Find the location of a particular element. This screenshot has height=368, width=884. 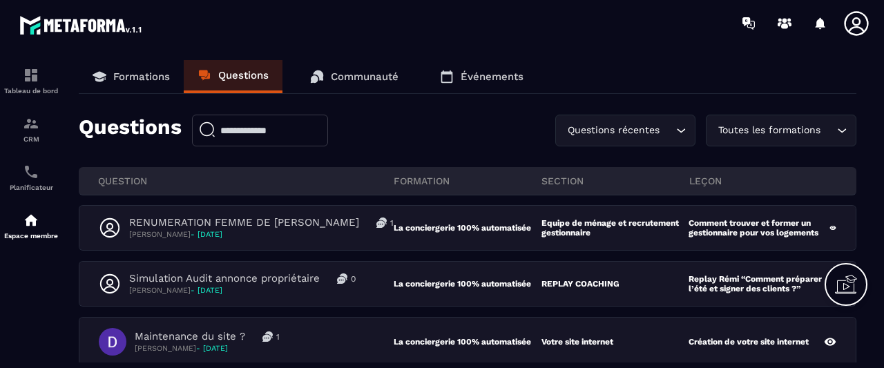

p: FORMATION is located at coordinates (467, 181).